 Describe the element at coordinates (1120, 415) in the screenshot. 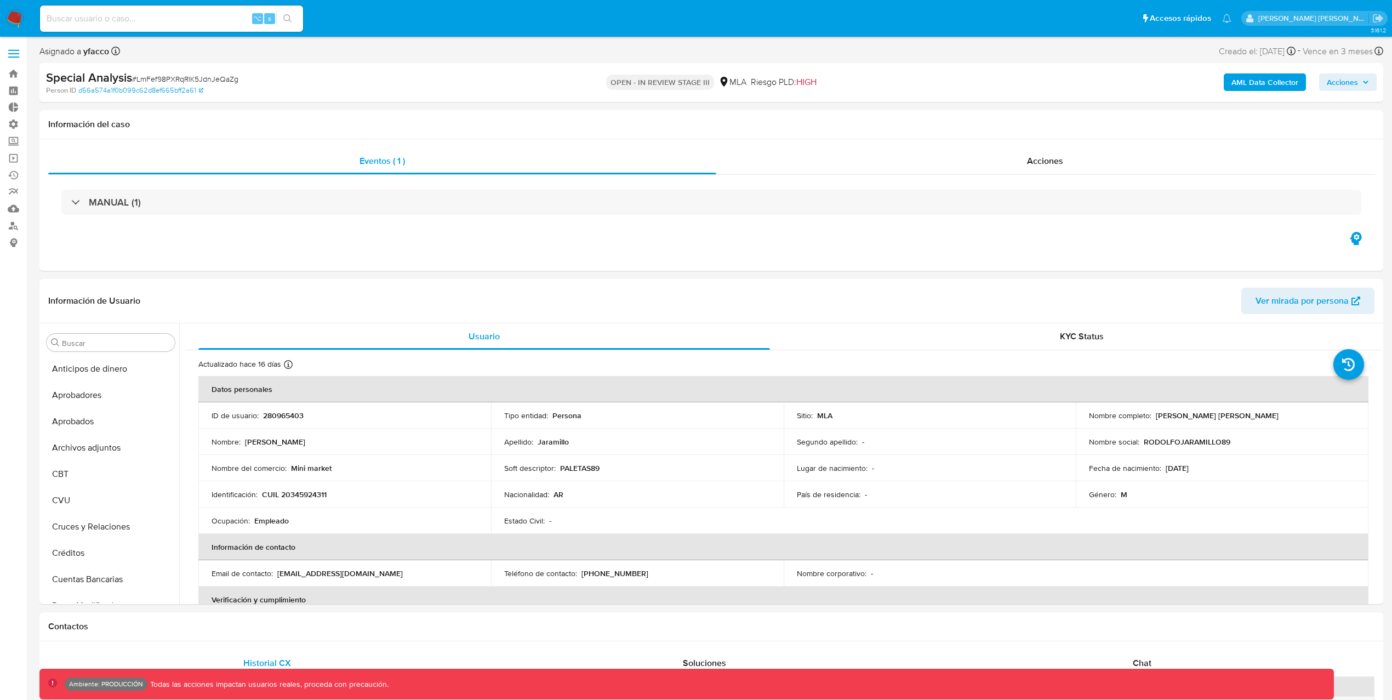

I see `p: Nombre completo :` at that location.